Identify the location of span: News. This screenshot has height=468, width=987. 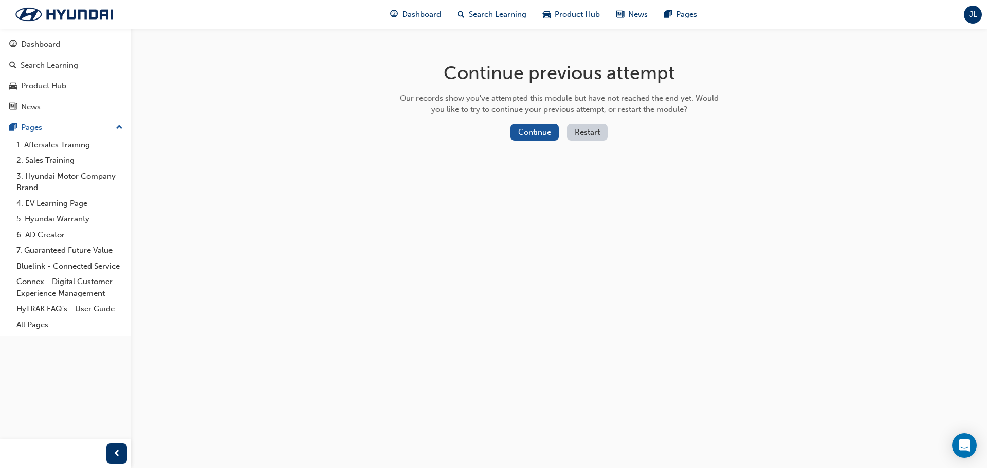
(638, 14).